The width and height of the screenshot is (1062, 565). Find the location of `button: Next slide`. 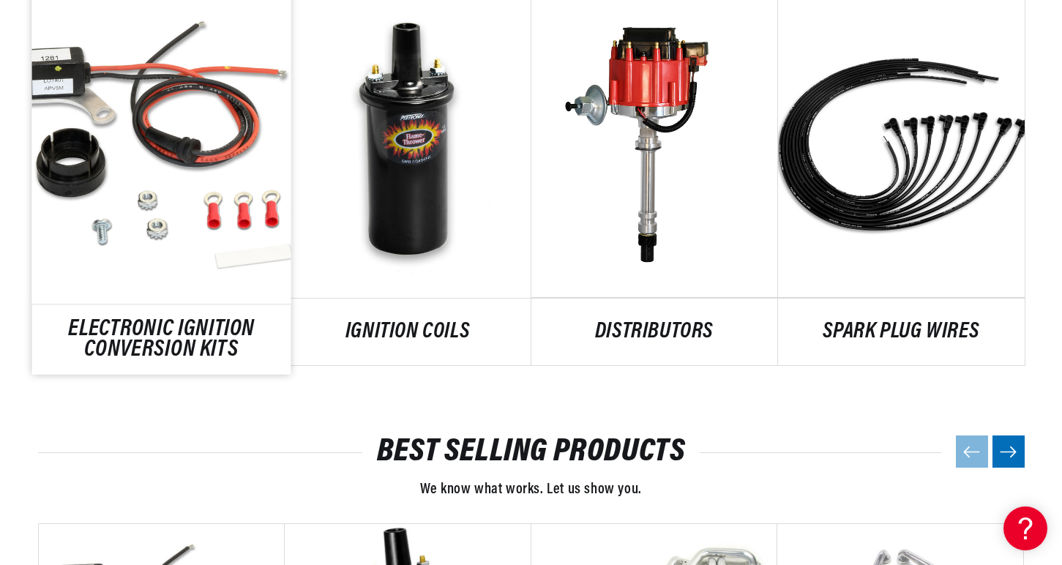

button: Next slide is located at coordinates (1009, 452).